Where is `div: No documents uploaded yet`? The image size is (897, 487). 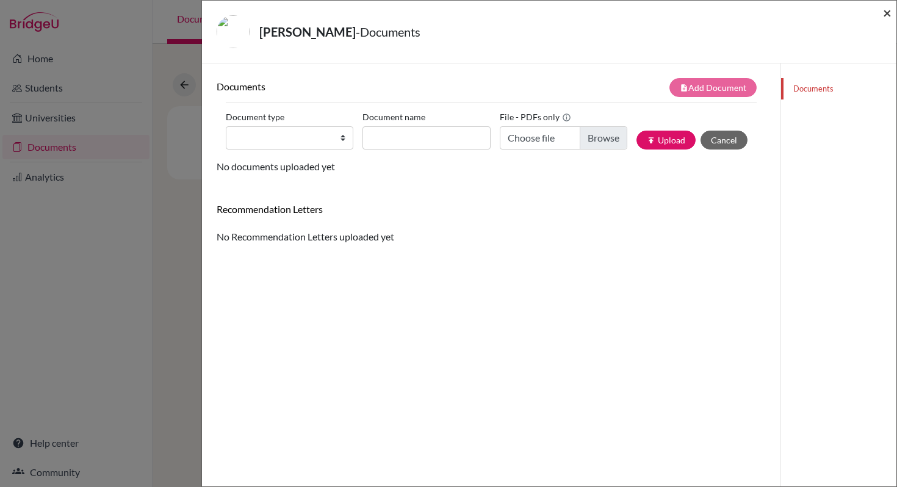
div: No documents uploaded yet is located at coordinates (491, 126).